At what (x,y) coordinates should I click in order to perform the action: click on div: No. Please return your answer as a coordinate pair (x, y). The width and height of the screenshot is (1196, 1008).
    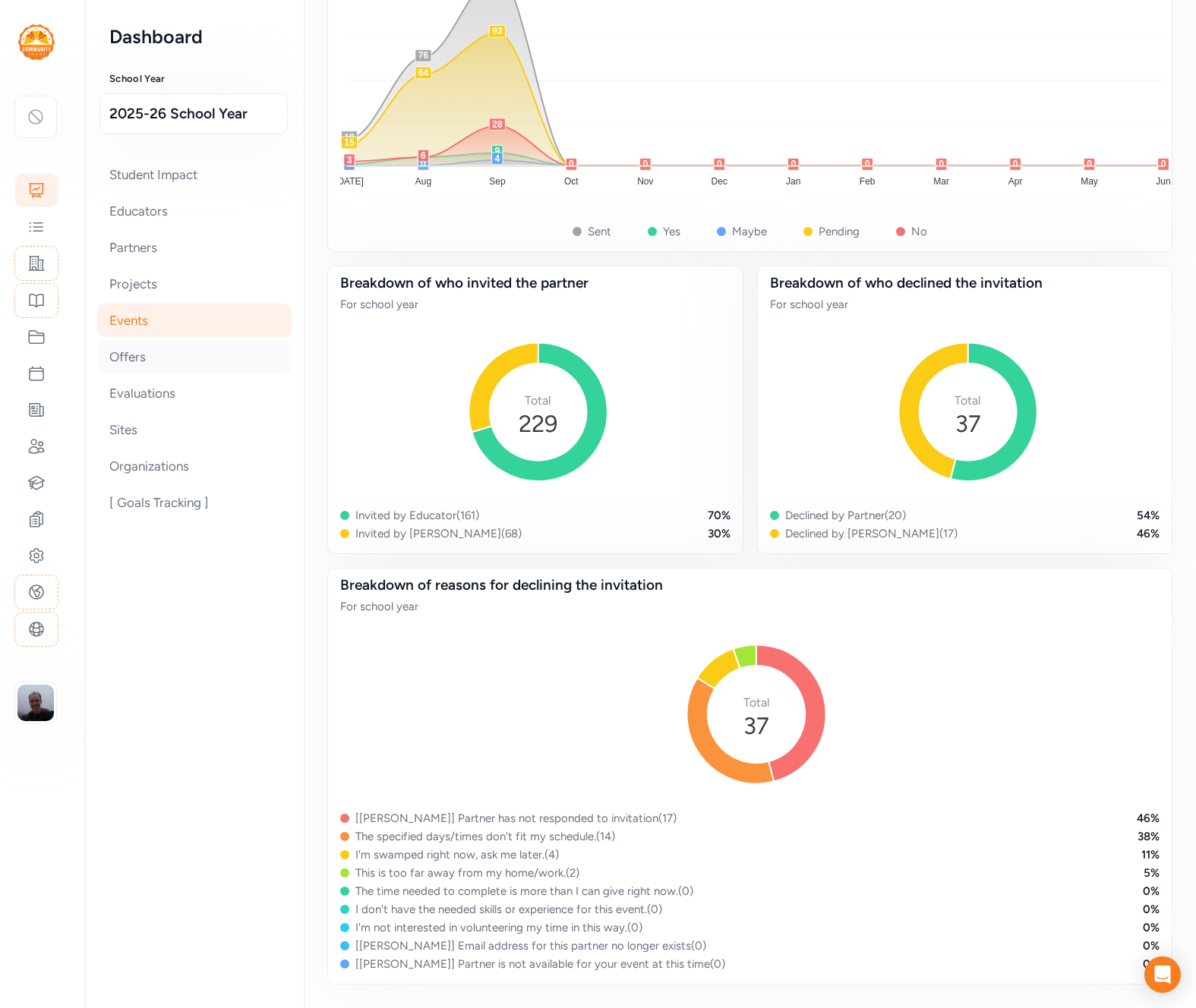
    Looking at the image, I should click on (919, 231).